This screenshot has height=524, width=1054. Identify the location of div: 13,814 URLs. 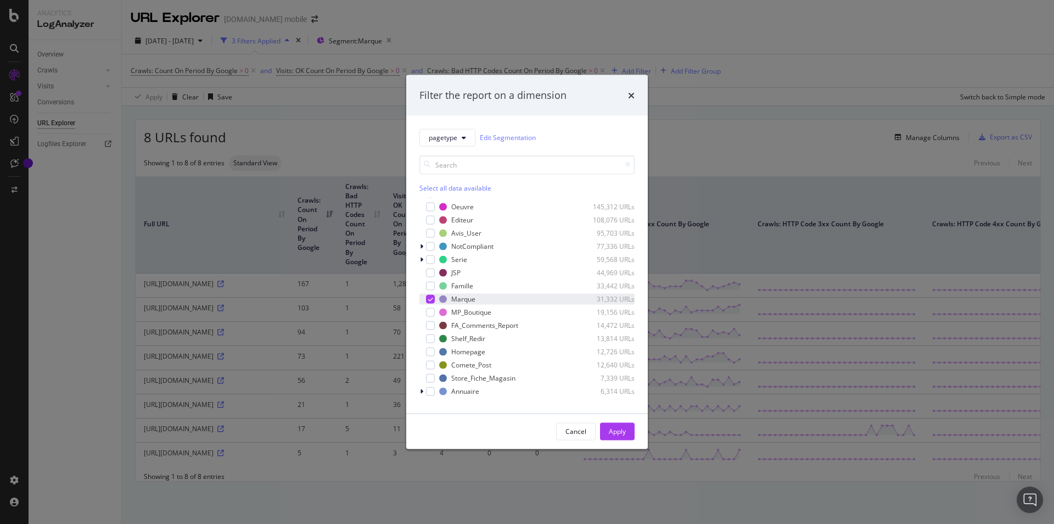
(608, 338).